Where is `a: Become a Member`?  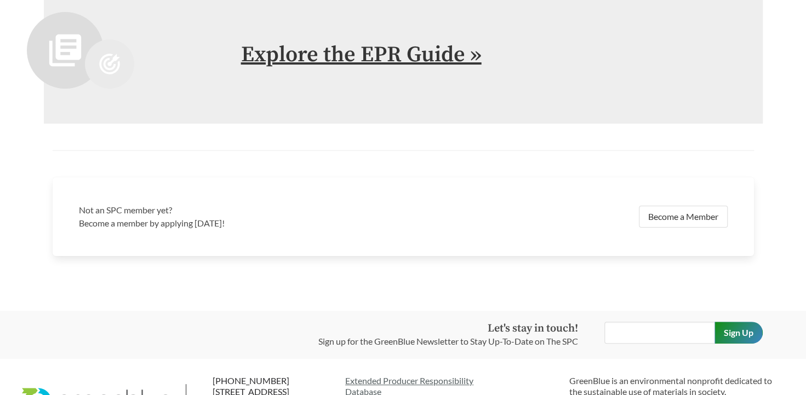 a: Become a Member is located at coordinates (683, 217).